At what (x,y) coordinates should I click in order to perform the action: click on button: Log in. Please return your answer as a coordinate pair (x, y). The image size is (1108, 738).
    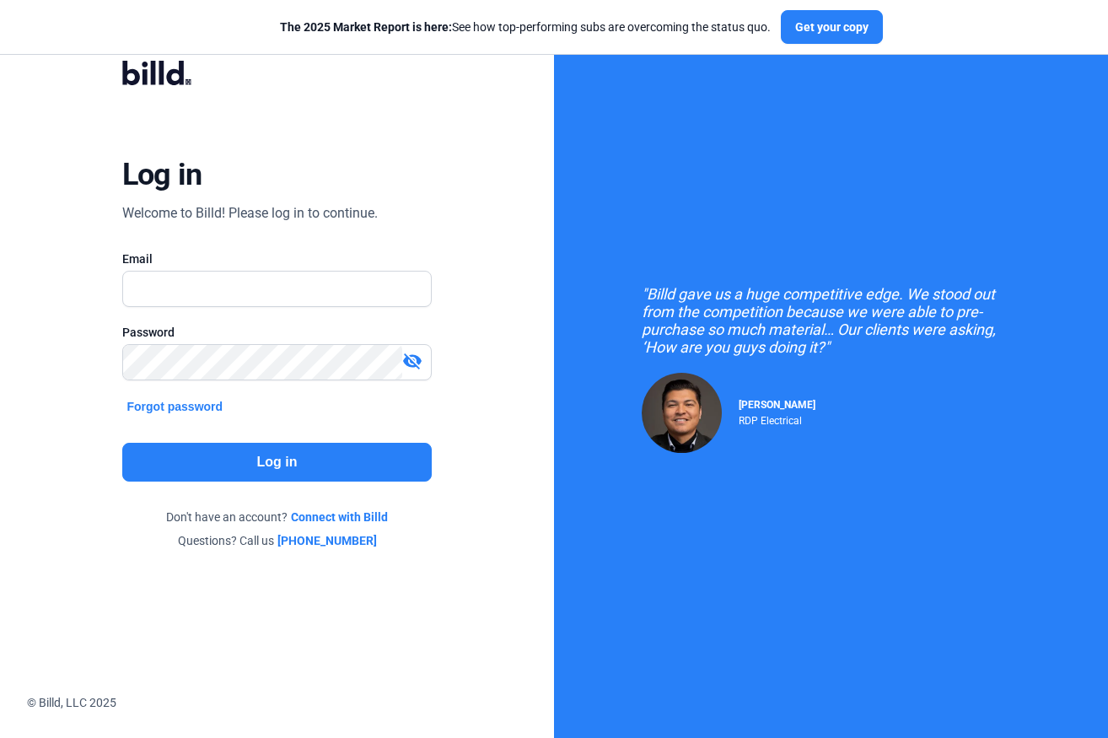
    Looking at the image, I should click on (277, 462).